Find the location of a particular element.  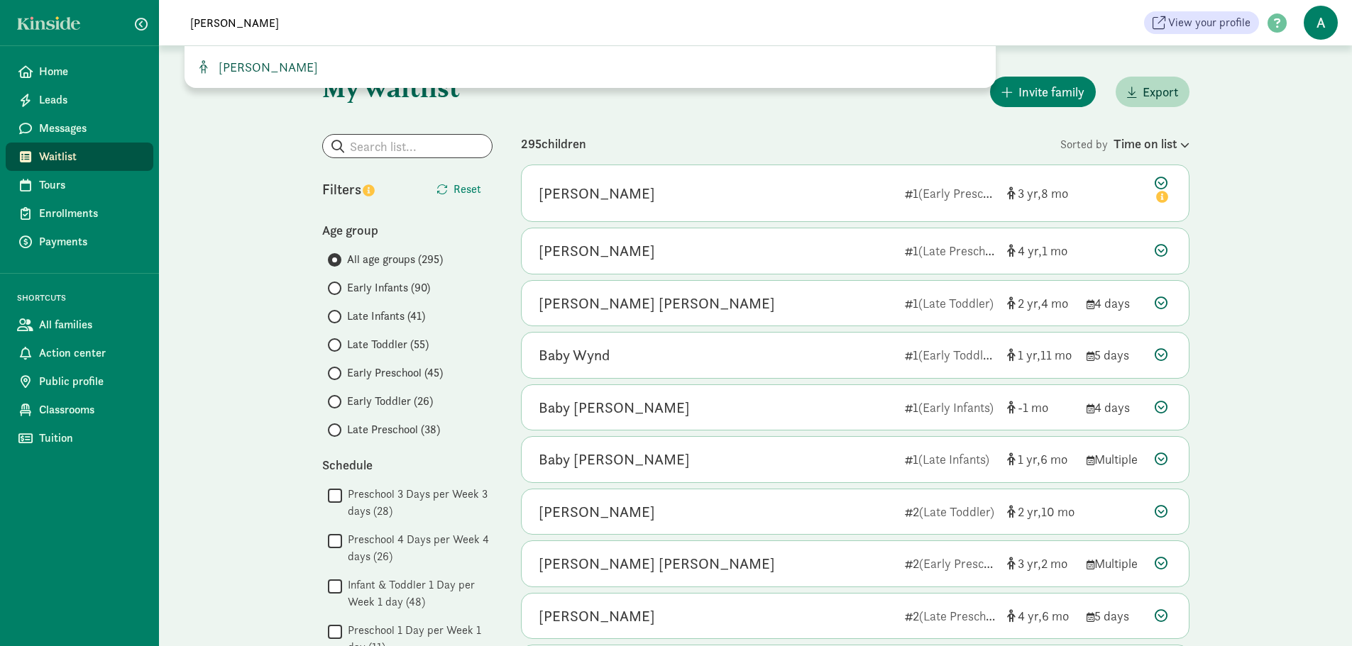

a: Waitlist is located at coordinates (79, 157).